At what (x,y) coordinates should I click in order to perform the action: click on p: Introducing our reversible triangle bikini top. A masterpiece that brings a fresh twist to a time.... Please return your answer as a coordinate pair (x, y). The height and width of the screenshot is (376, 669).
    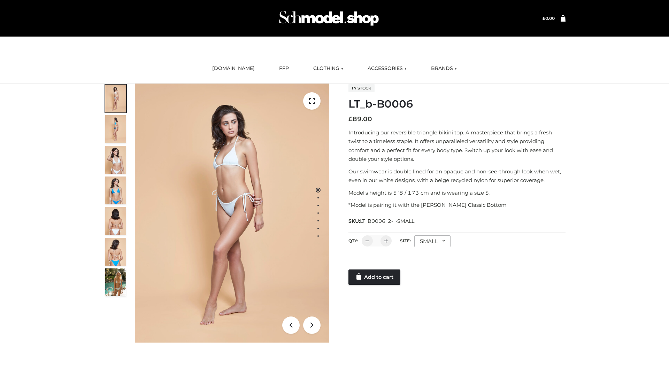
    Looking at the image, I should click on (457, 146).